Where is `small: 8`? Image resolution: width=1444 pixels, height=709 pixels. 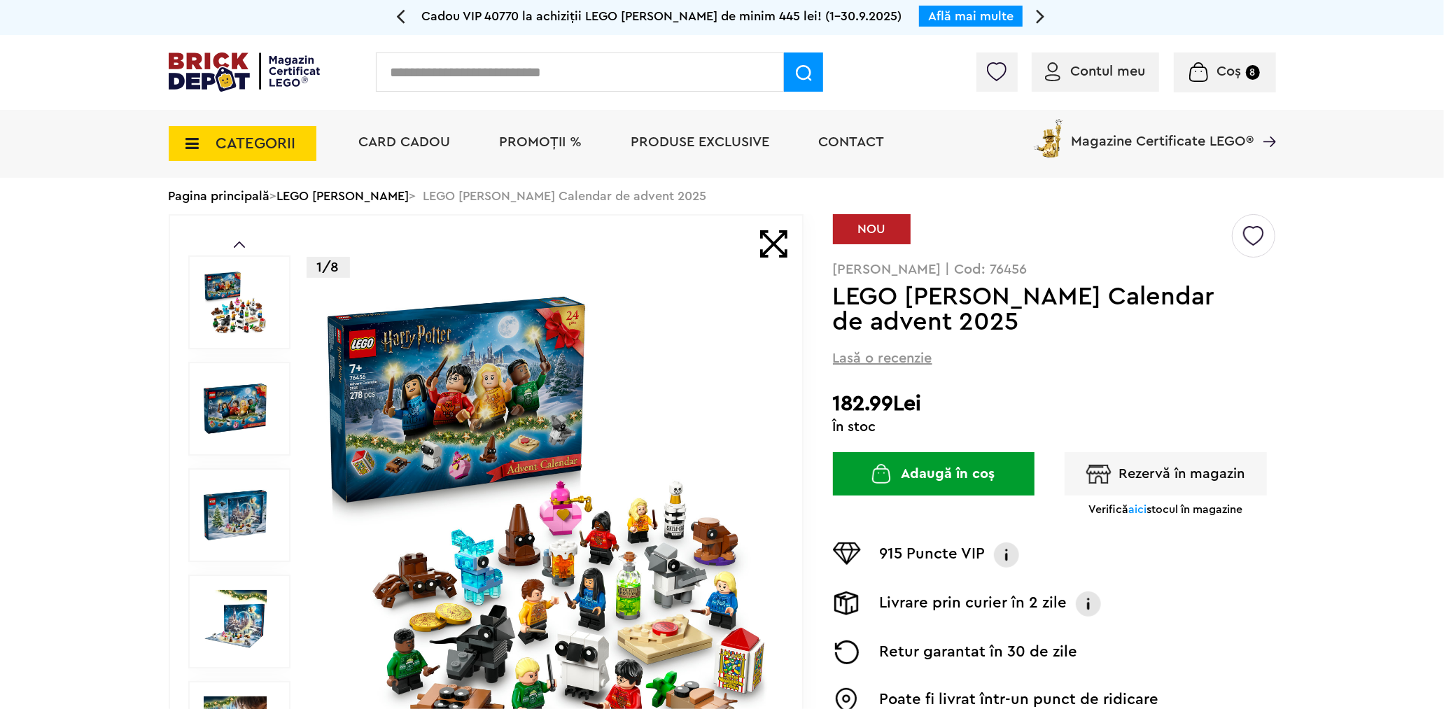 small: 8 is located at coordinates (1253, 72).